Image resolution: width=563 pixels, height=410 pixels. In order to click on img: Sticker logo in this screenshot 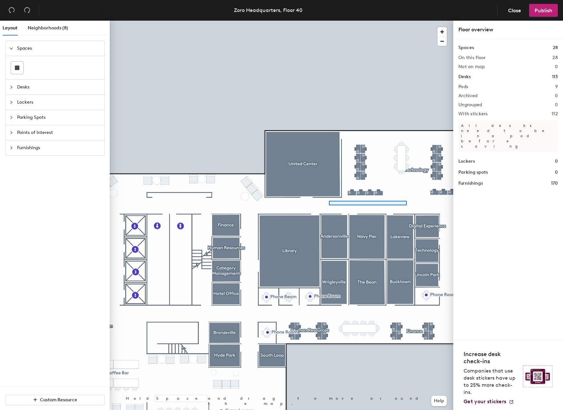, I will do `click(538, 376)`.